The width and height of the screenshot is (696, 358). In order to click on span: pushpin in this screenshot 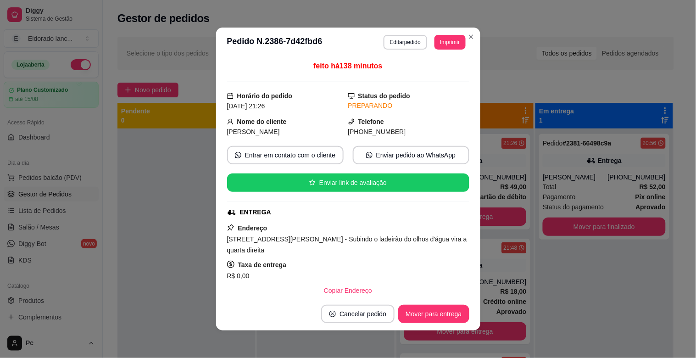, I will do `click(231, 227)`.